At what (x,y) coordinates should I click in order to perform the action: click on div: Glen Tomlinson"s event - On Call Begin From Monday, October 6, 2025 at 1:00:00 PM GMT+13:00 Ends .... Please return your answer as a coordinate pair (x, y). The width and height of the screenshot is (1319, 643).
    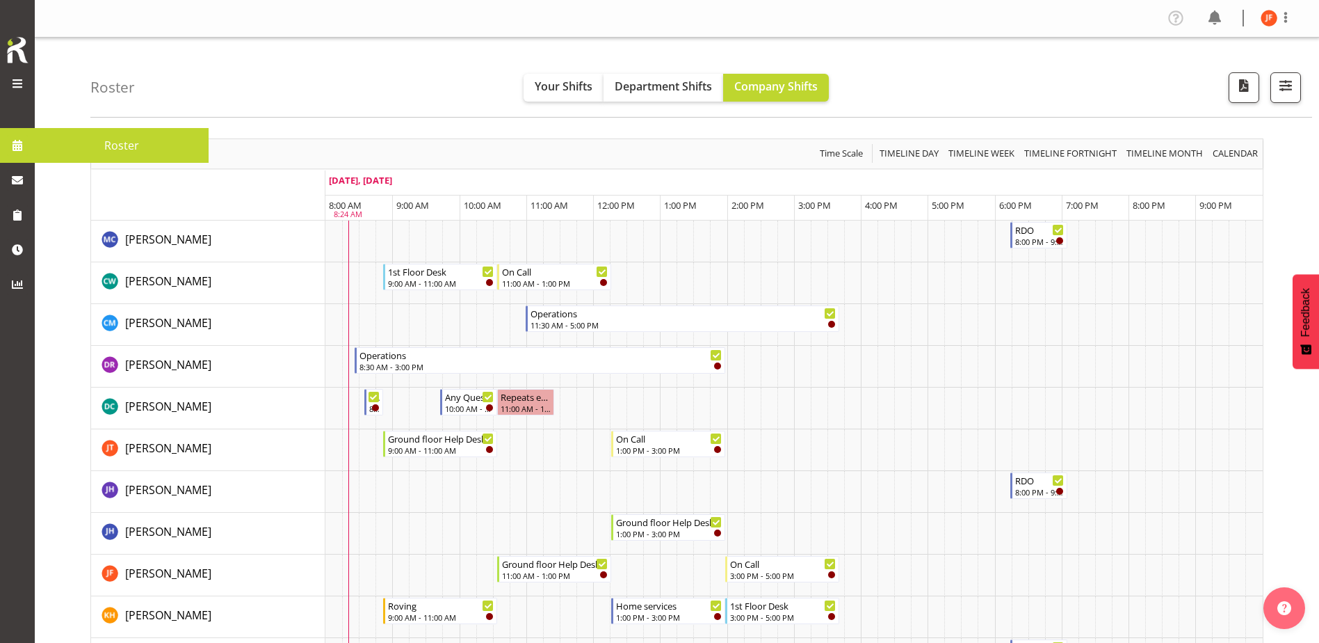
    Looking at the image, I should click on (668, 444).